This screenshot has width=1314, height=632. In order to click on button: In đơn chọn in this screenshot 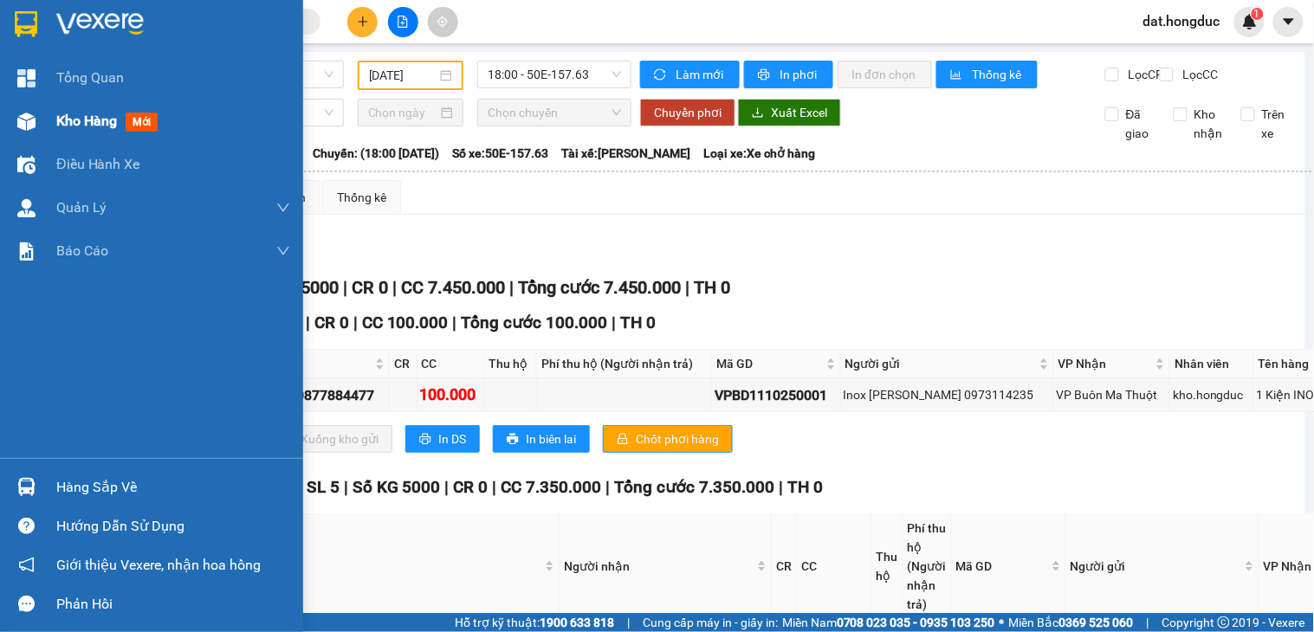, I will do `click(884, 74)`.